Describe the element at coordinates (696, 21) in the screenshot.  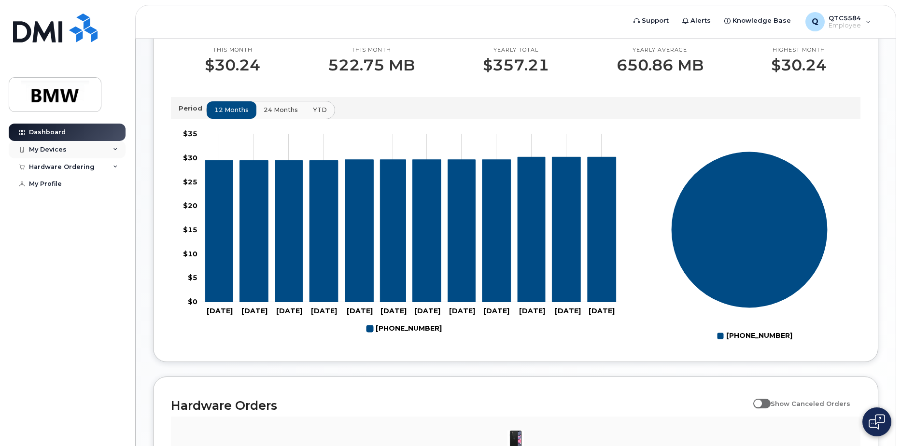
I see `a: Alerts` at that location.